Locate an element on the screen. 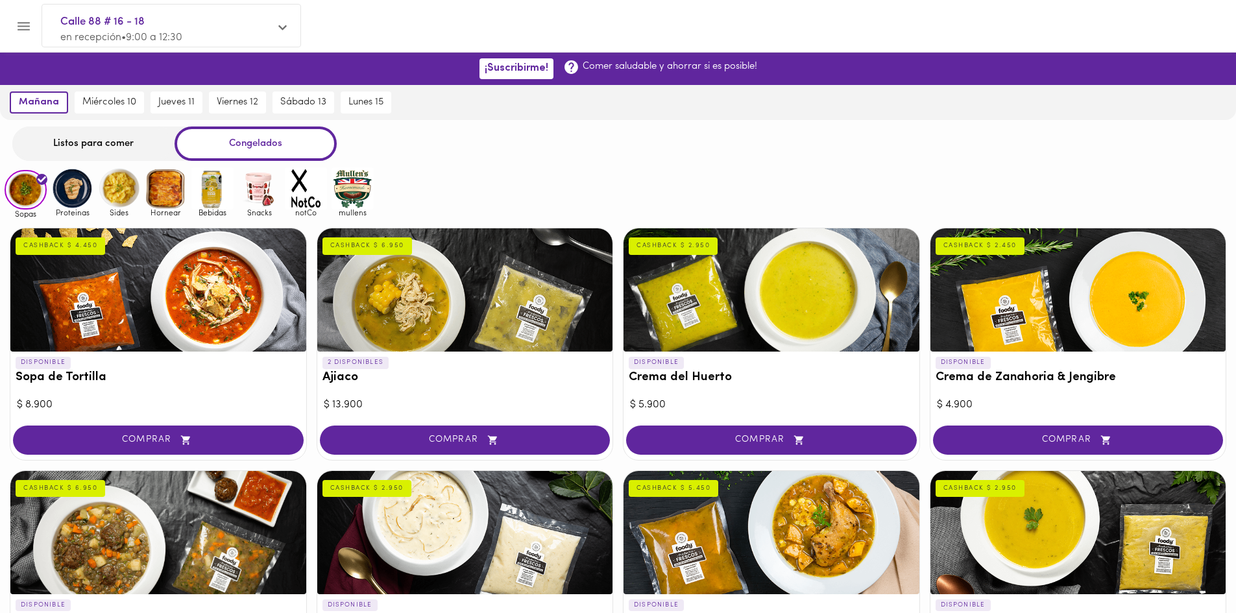 The height and width of the screenshot is (613, 1236). h3: Crema del Huerto is located at coordinates (771, 377).